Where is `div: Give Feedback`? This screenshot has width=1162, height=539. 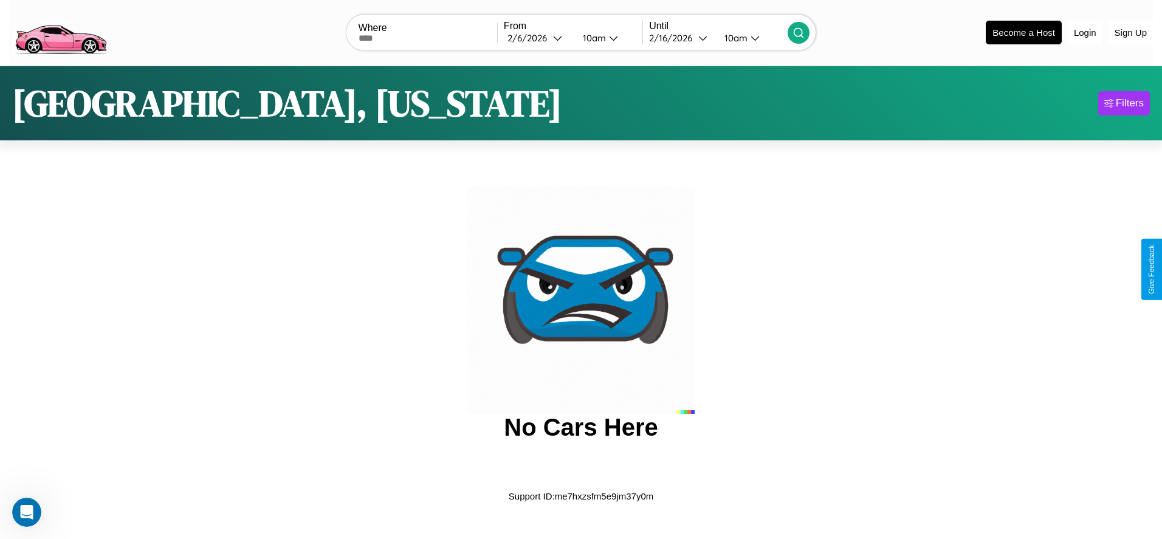 div: Give Feedback is located at coordinates (1152, 269).